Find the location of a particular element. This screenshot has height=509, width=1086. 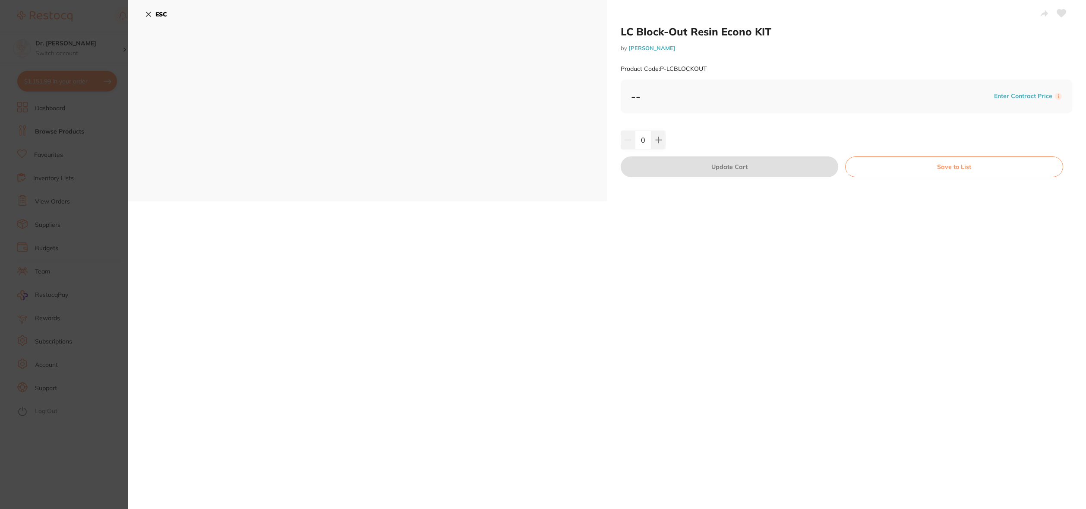

div: Simply reply to this message and we’ll be in touch to guide you through these next steps. We are ... is located at coordinates (95, 163).